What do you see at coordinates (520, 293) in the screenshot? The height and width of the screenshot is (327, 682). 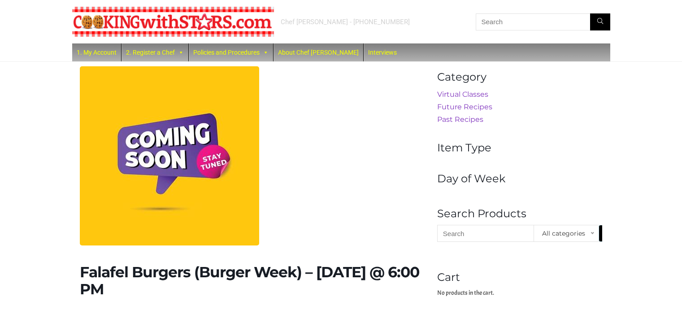 I see `p: No products in the cart.` at bounding box center [520, 293].